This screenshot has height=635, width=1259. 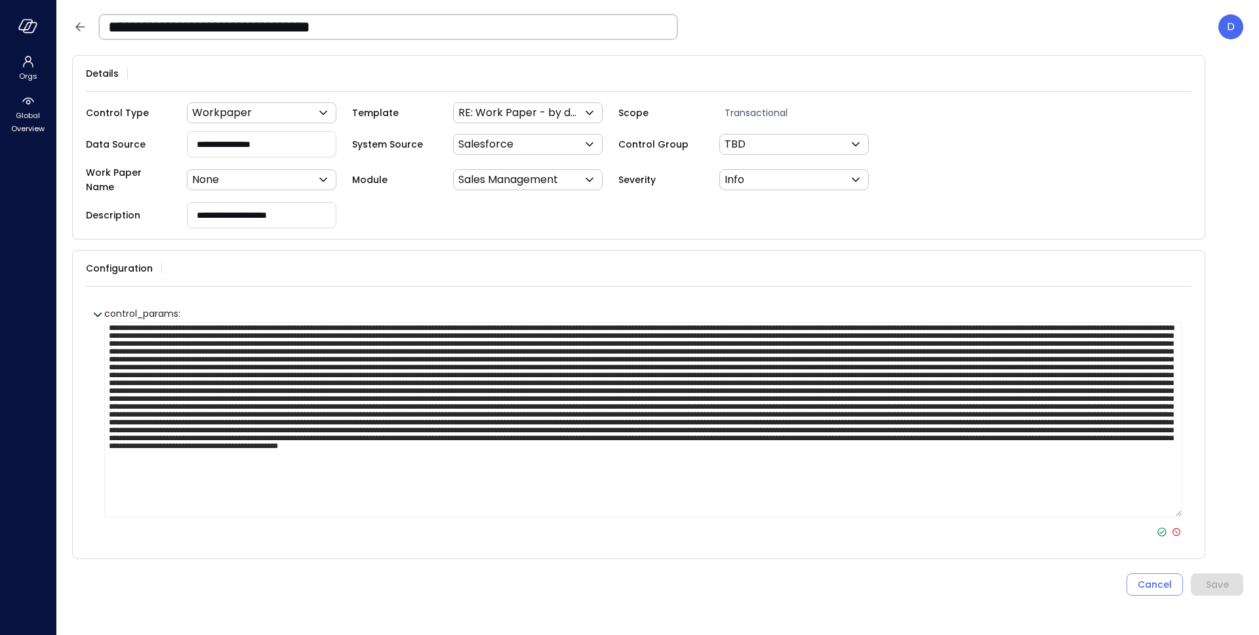 I want to click on div: Global Overview, so click(x=28, y=114).